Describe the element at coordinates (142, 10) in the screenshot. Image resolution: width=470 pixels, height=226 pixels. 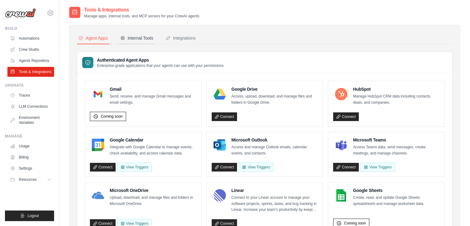
I see `h2: Tools & Integrations` at that location.